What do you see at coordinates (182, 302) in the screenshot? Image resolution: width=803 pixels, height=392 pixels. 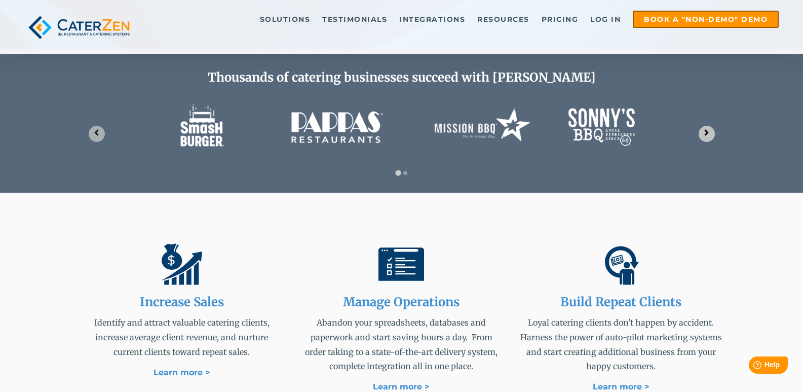 I see `h2: Increase Sales` at bounding box center [182, 302].